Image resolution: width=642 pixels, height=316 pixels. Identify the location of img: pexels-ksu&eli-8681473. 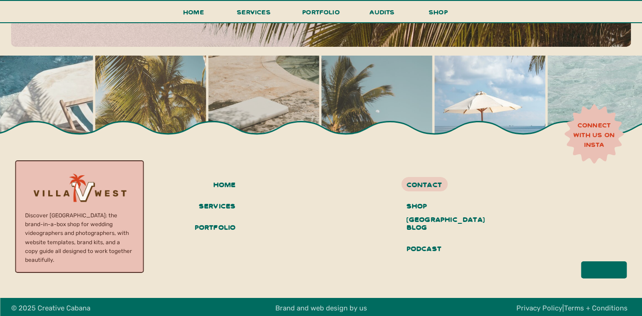
(263, 111).